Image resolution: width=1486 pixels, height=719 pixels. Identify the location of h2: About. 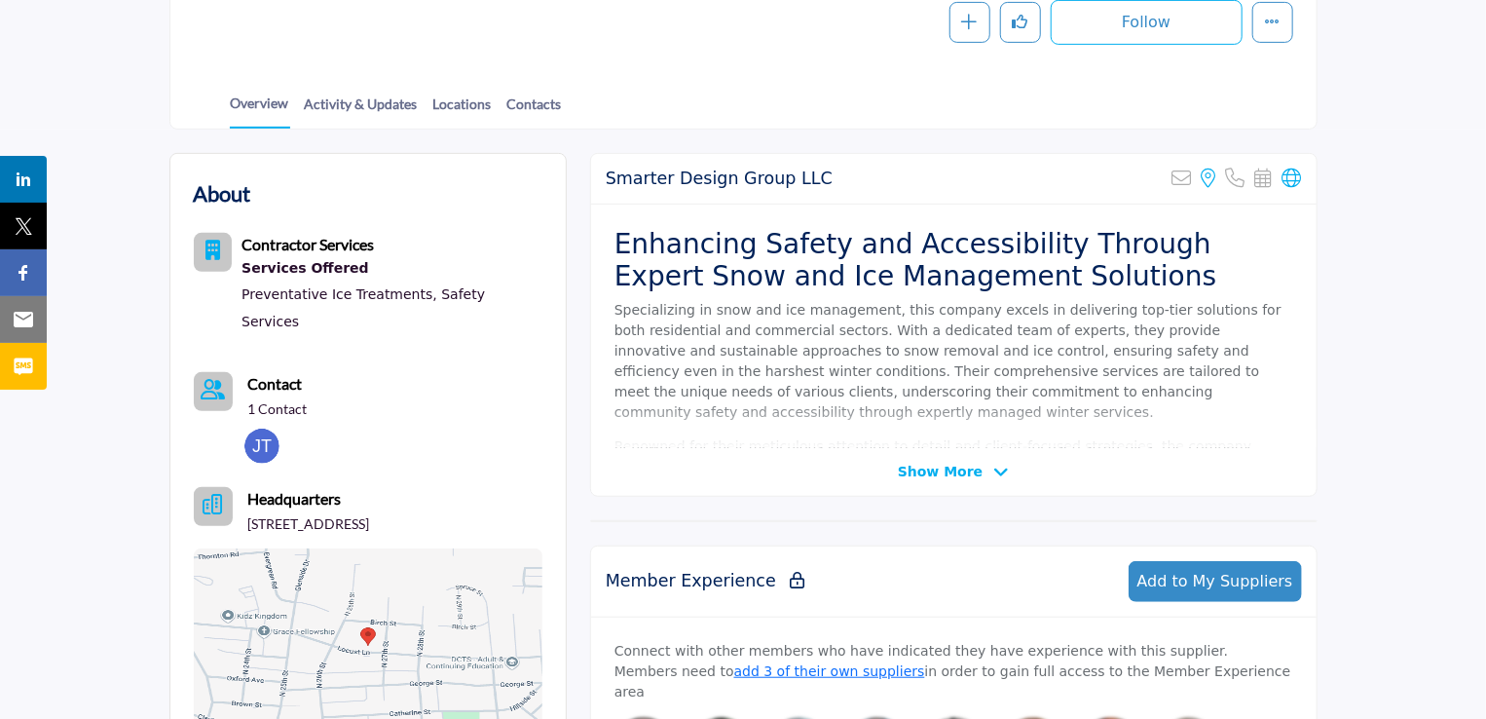
(222, 193).